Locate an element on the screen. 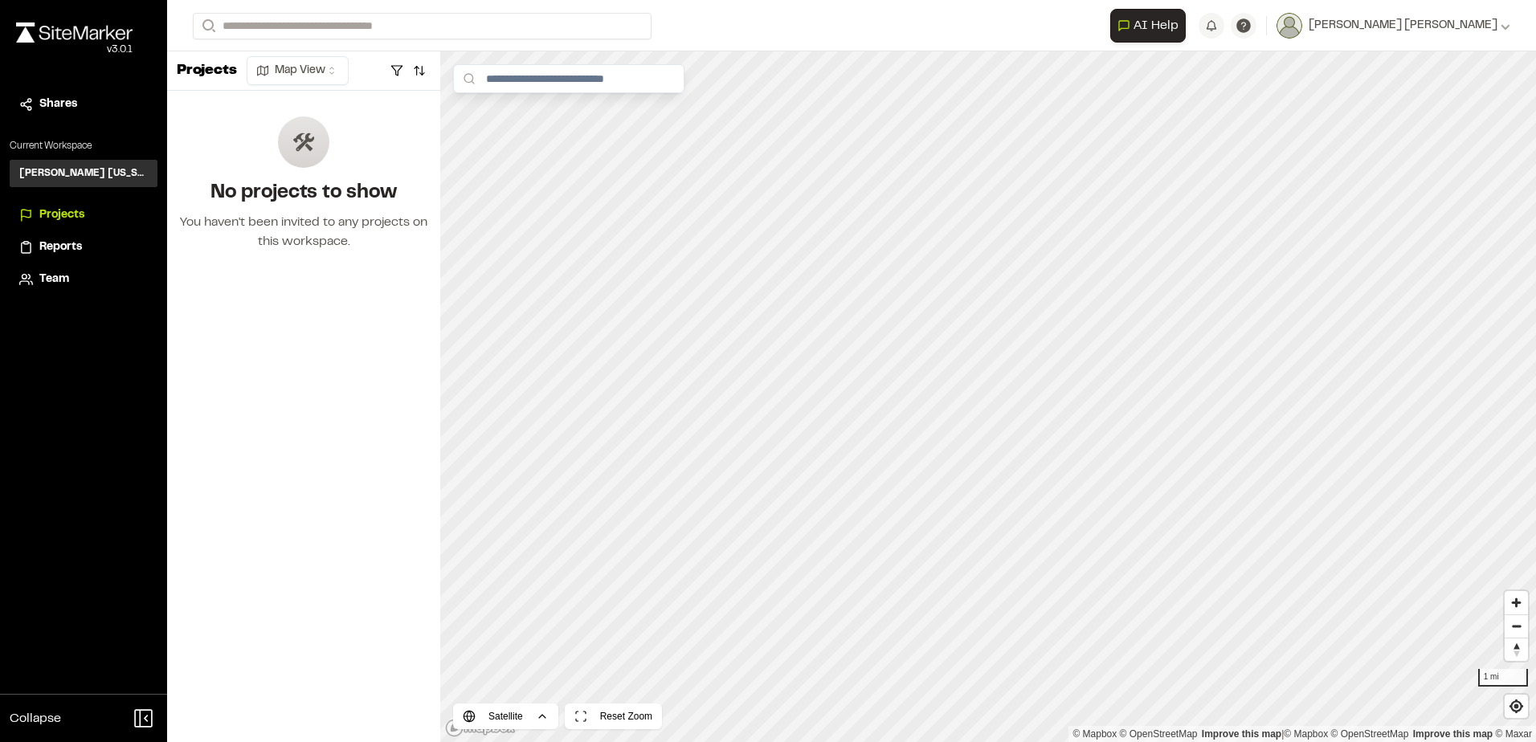 The height and width of the screenshot is (742, 1536). a: Reports is located at coordinates (84, 247).